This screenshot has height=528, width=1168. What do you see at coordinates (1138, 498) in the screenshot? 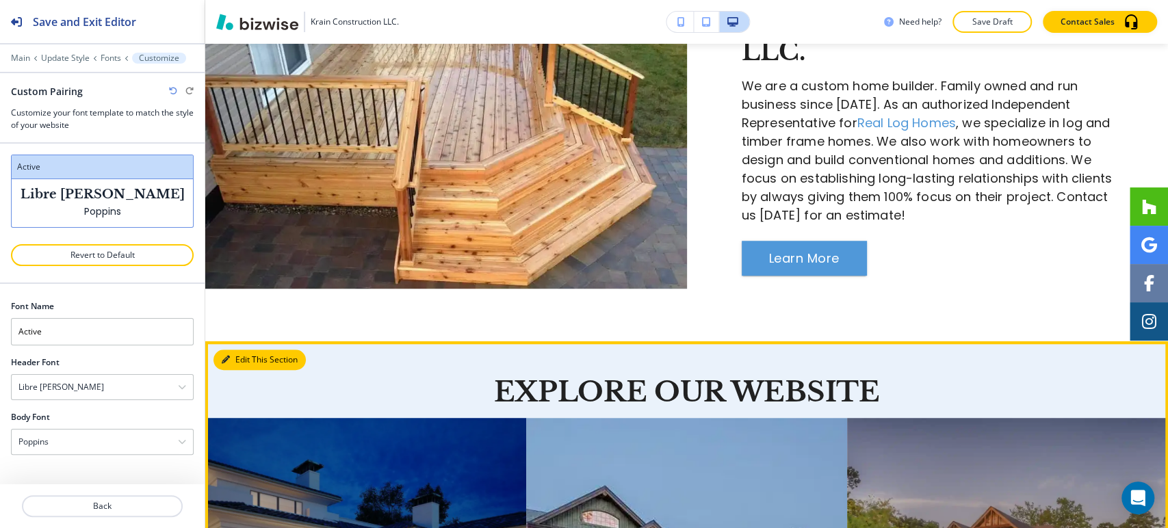
I see `div: Open Intercom Messenger` at bounding box center [1138, 498].